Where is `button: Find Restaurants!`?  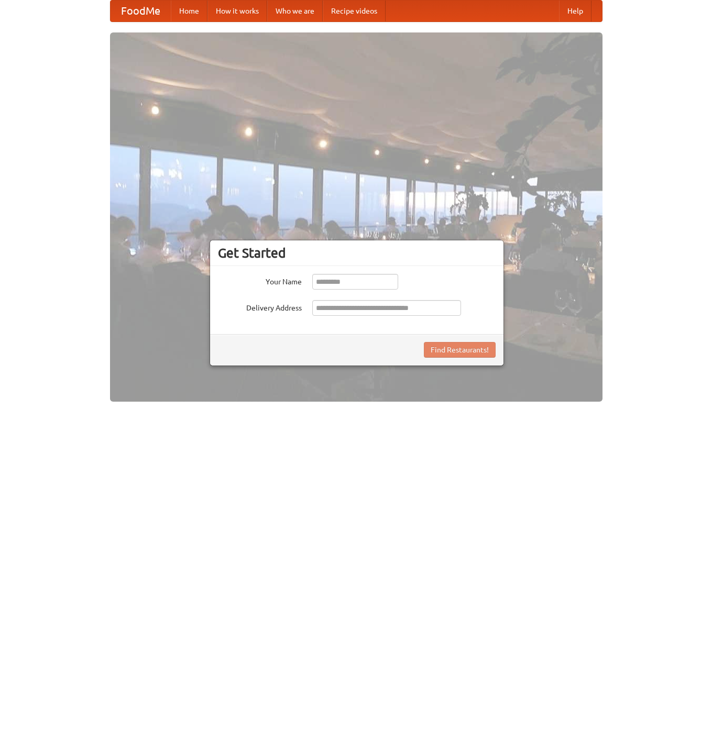 button: Find Restaurants! is located at coordinates (459, 350).